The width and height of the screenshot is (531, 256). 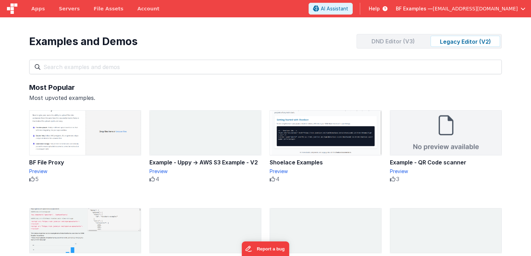 I want to click on span: File Assets, so click(x=109, y=9).